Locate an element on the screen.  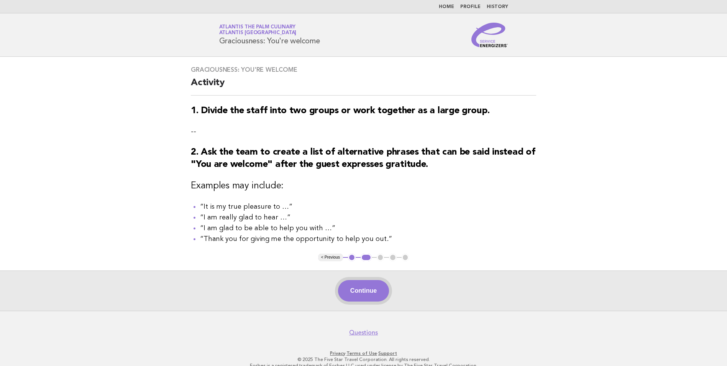
a: Support is located at coordinates (387, 353).